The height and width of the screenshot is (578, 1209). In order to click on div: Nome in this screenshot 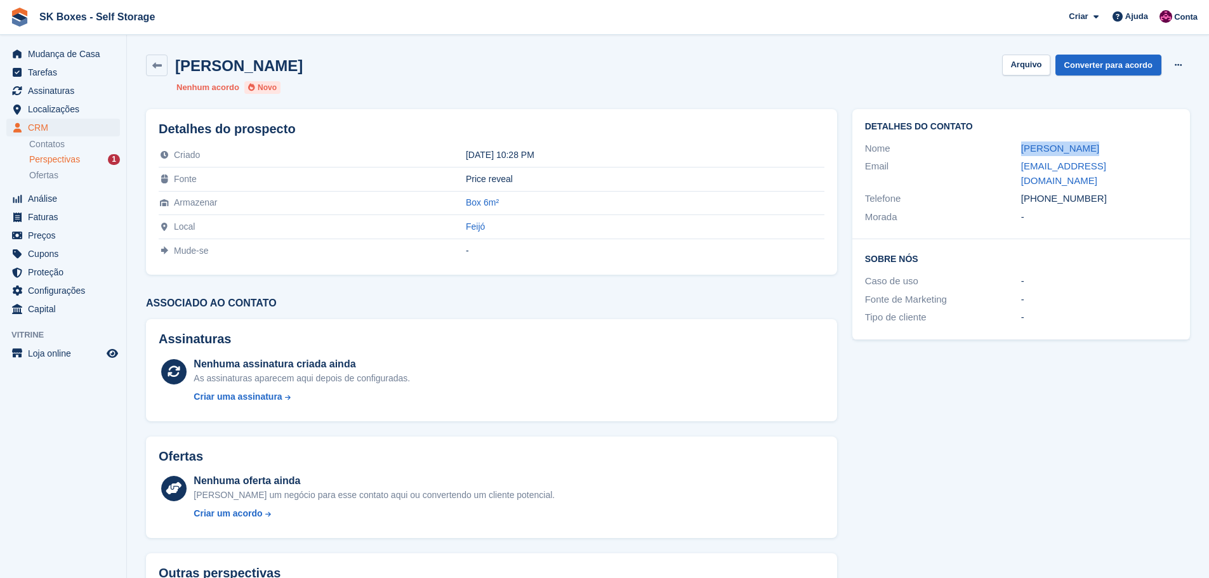, I will do `click(943, 149)`.